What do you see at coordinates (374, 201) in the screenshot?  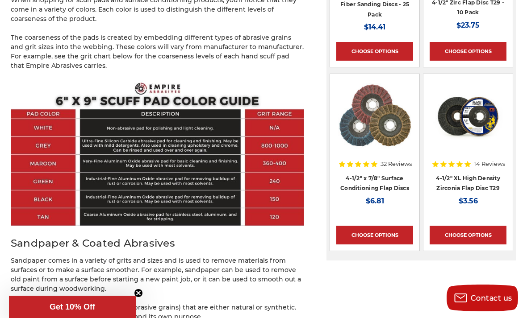 I see `span: $6.81` at bounding box center [374, 201].